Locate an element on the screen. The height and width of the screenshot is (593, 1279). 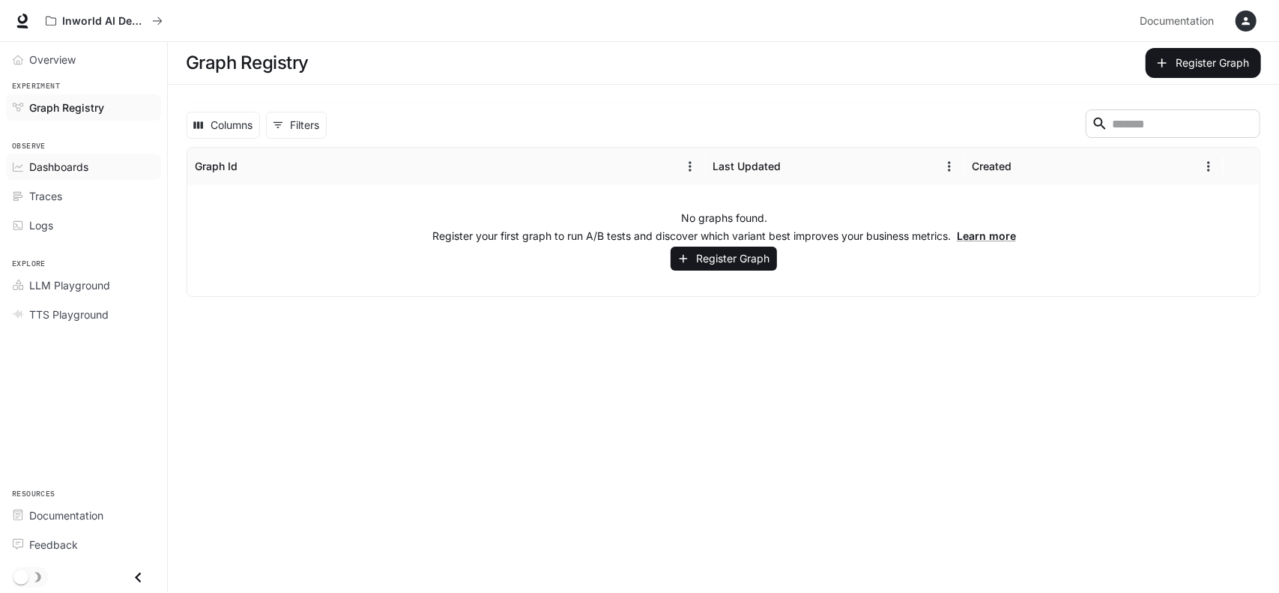
span: Dark mode toggle is located at coordinates (21, 576).